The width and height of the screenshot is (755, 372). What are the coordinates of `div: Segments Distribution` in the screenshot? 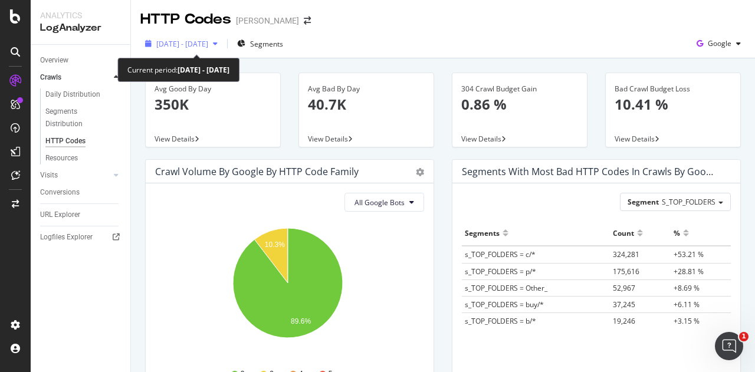 It's located at (78, 118).